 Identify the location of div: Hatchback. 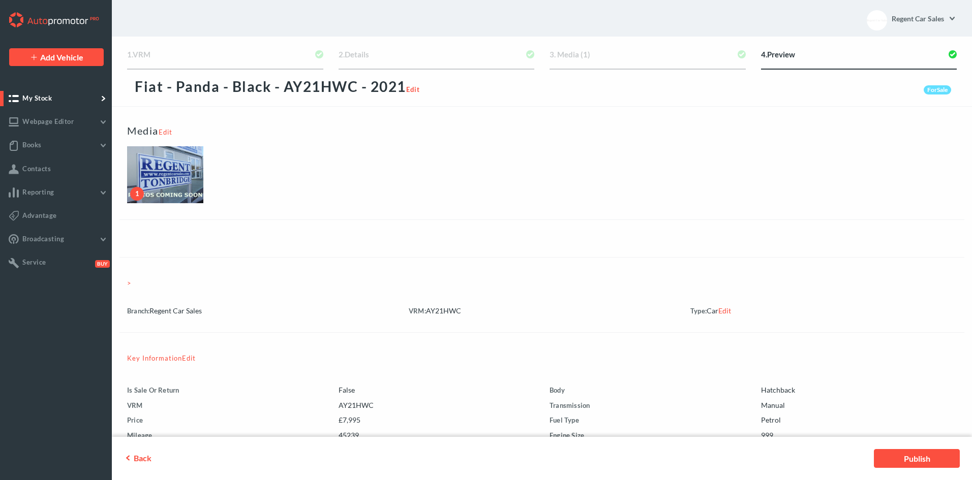
(859, 388).